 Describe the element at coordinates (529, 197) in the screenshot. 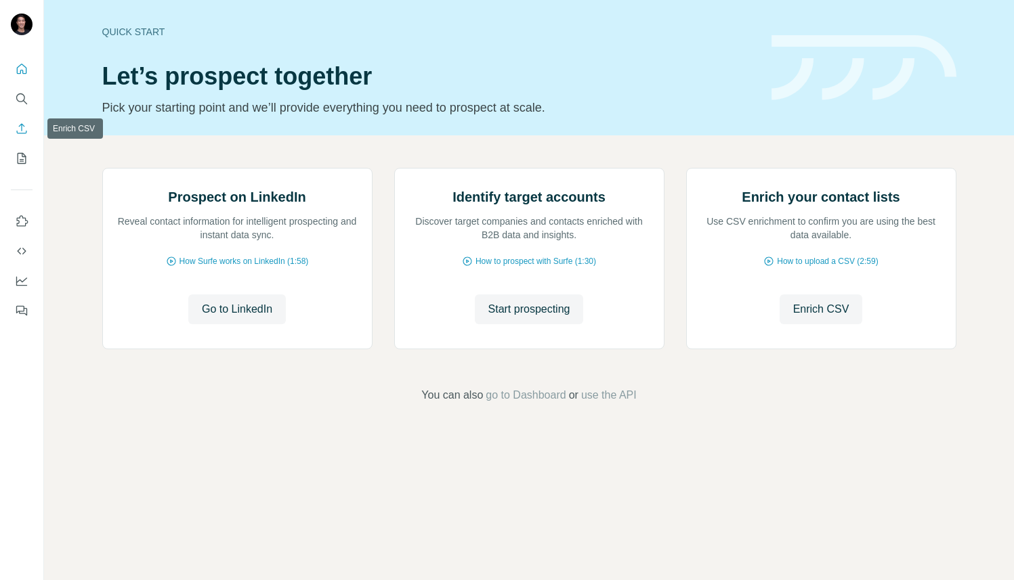

I see `h2: Identify target accounts` at that location.